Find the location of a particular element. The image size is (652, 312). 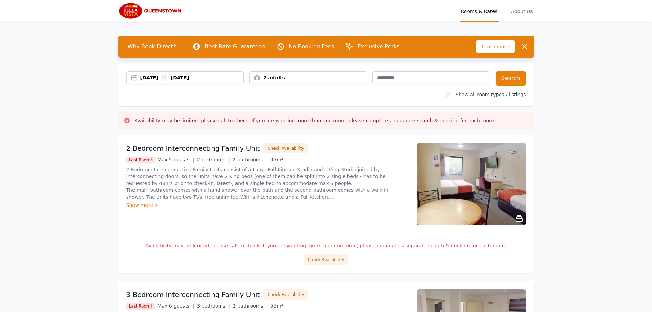

h3: 2 Bedroom Interconnecting Family Unit is located at coordinates (193, 148).